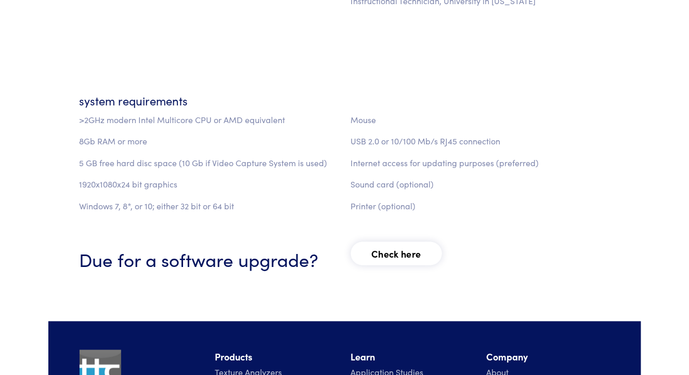 This screenshot has width=689, height=375. Describe the element at coordinates (480, 141) in the screenshot. I see `p: USB 2.0 or 10/100 Mb/s RJ45 connection` at that location.